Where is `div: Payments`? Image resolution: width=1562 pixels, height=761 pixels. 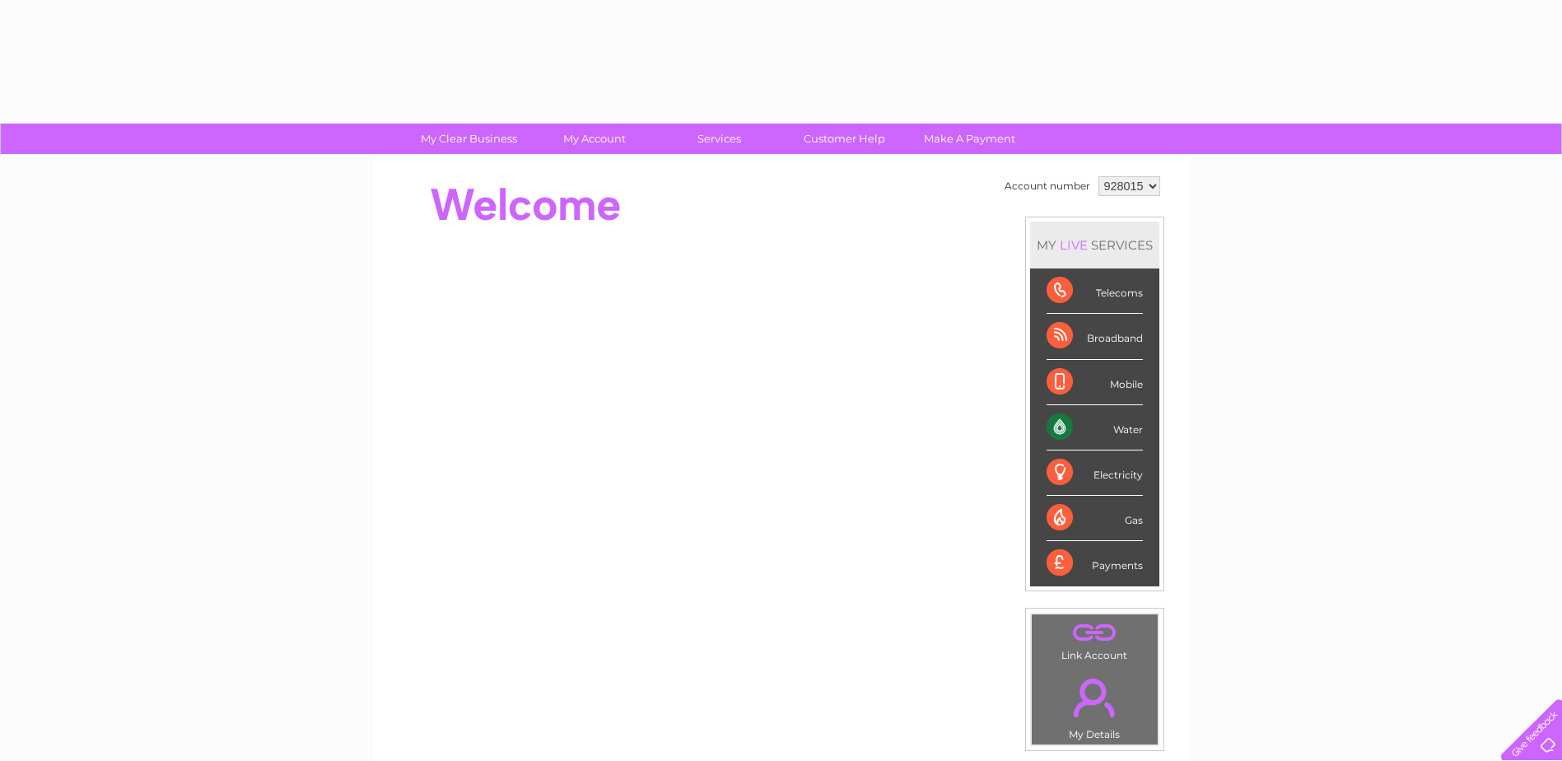
div: Payments is located at coordinates (1094, 563).